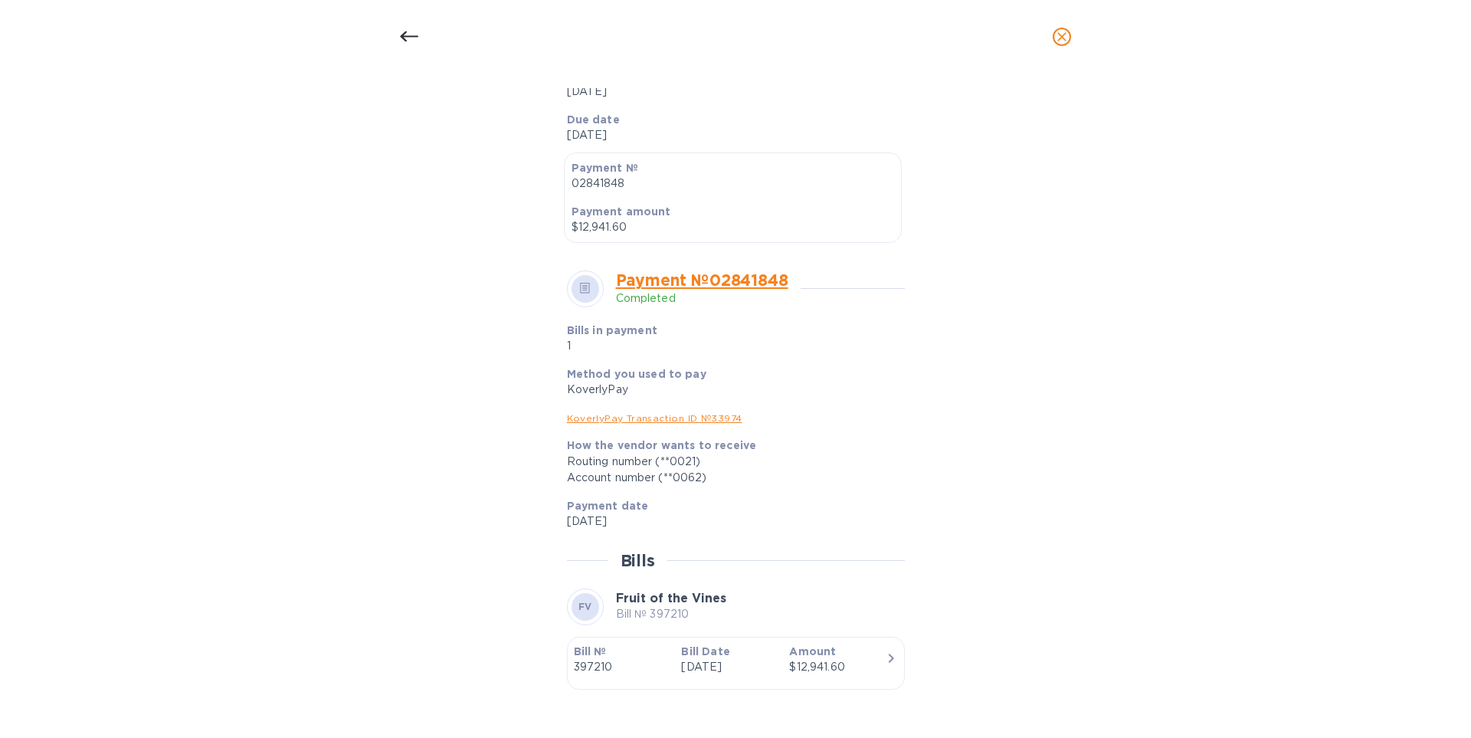 This screenshot has width=1471, height=738. Describe the element at coordinates (812, 651) in the screenshot. I see `b: Amount` at that location.